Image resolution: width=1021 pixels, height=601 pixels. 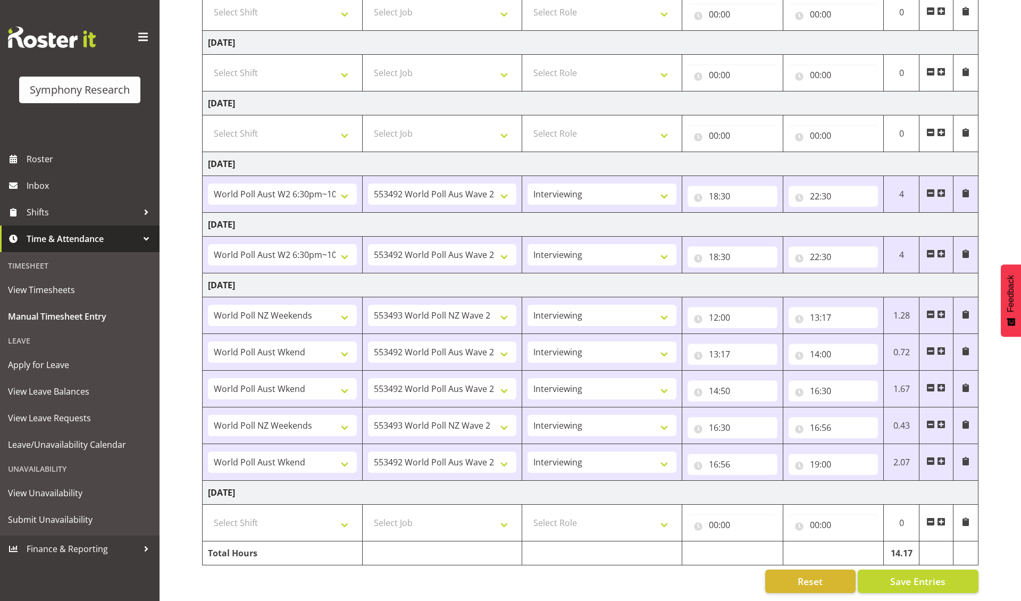 What do you see at coordinates (82, 239) in the screenshot?
I see `span: Time & Attendance` at bounding box center [82, 239].